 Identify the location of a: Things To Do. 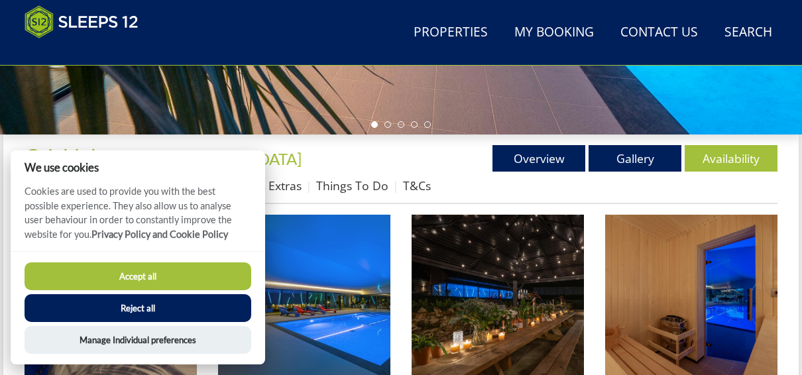
(352, 186).